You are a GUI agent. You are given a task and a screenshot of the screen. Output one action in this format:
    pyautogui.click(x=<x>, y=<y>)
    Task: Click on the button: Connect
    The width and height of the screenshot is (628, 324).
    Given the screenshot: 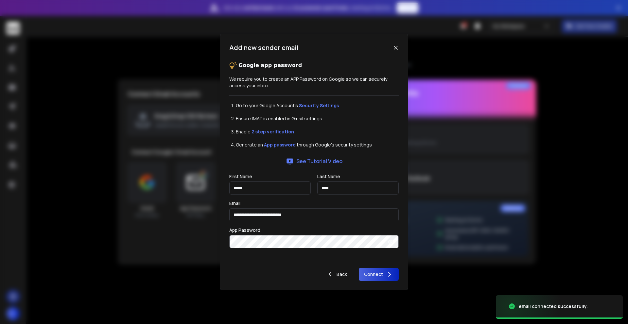 What is the action you would take?
    pyautogui.click(x=379, y=274)
    